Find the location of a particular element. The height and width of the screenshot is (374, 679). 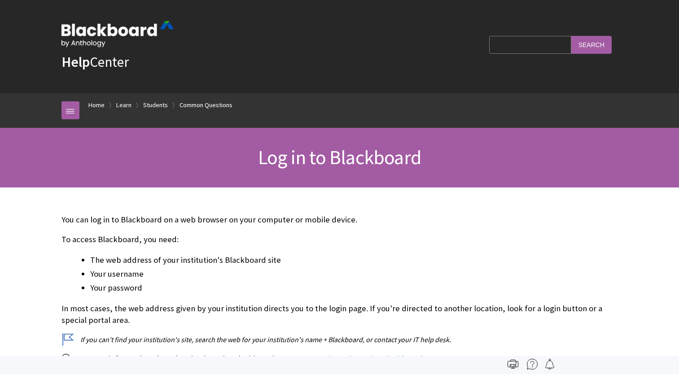

a: Questions about the Blackboard App is located at coordinates (373, 359).